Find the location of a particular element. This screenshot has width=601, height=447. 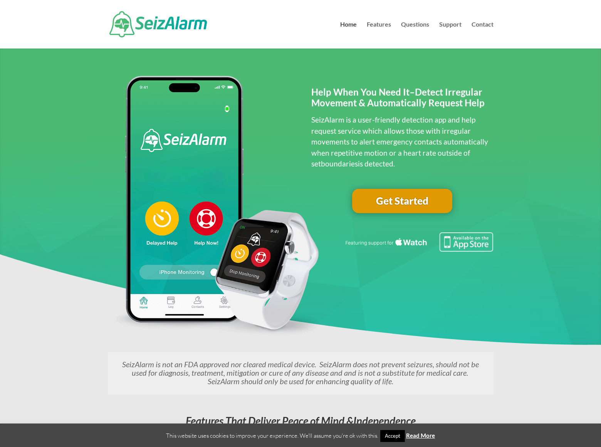

a: Contact is located at coordinates (482, 35).